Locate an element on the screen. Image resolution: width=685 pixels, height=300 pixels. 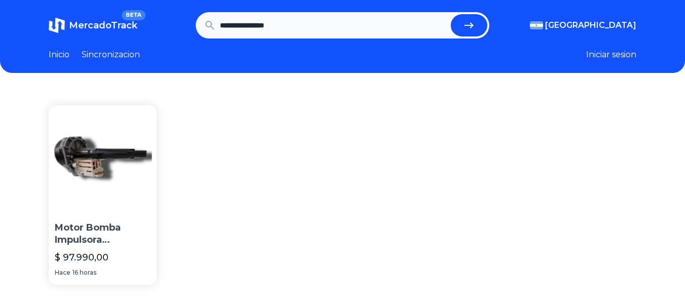
a: Inicio is located at coordinates (59, 55).